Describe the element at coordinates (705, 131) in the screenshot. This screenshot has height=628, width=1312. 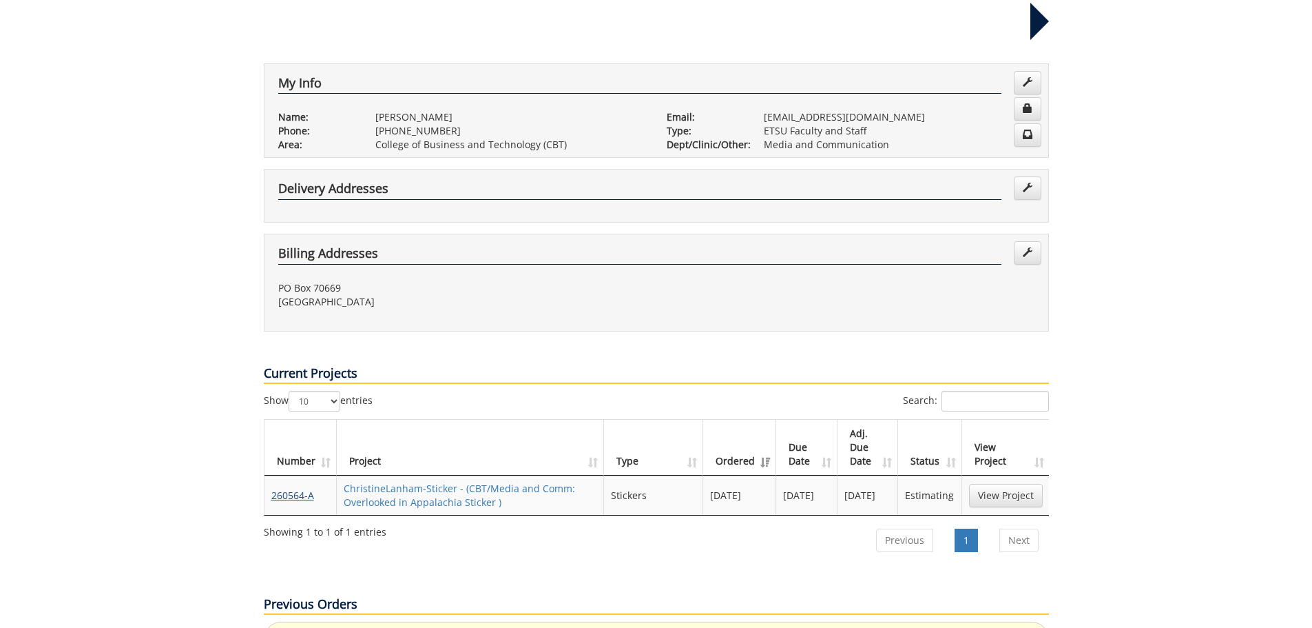
I see `p: Type:` at that location.